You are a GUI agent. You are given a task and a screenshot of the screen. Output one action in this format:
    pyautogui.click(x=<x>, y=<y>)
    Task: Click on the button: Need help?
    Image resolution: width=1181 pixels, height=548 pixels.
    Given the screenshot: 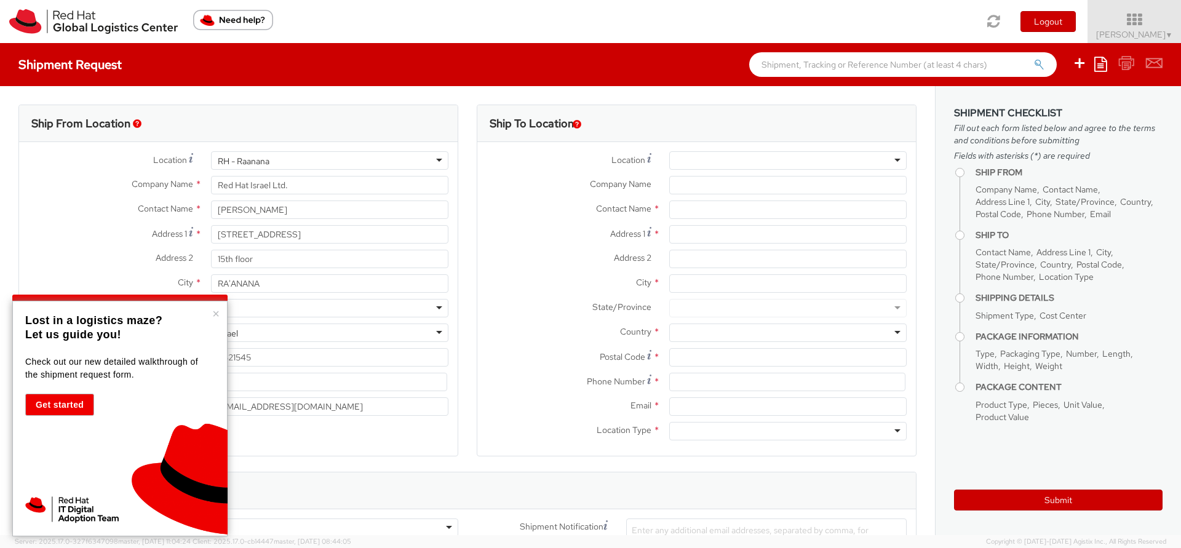 What is the action you would take?
    pyautogui.click(x=233, y=20)
    